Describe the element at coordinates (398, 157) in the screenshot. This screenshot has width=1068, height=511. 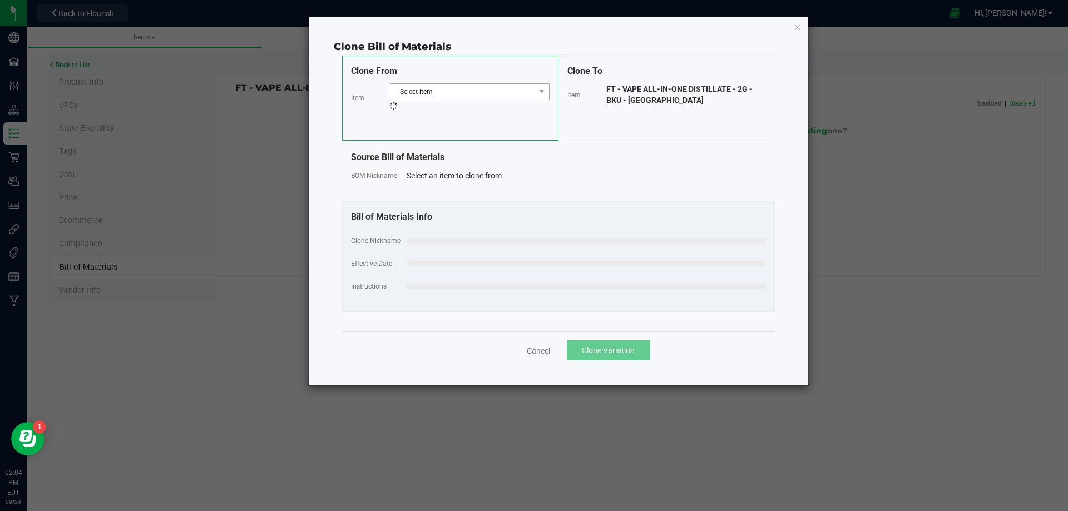
I see `span: Source Bill of Materials` at that location.